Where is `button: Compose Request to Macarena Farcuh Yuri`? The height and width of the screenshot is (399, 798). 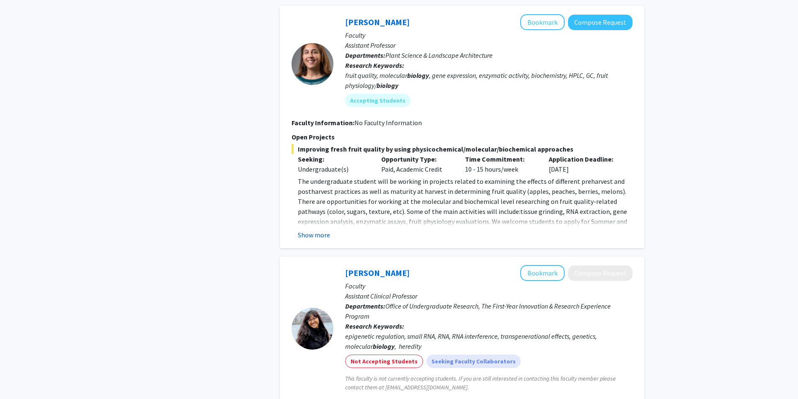
button: Compose Request to Macarena Farcuh Yuri is located at coordinates (600, 22).